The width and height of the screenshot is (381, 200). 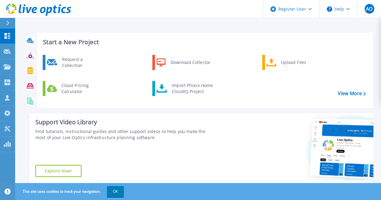 What do you see at coordinates (369, 9) in the screenshot?
I see `span: AO` at bounding box center [369, 9].